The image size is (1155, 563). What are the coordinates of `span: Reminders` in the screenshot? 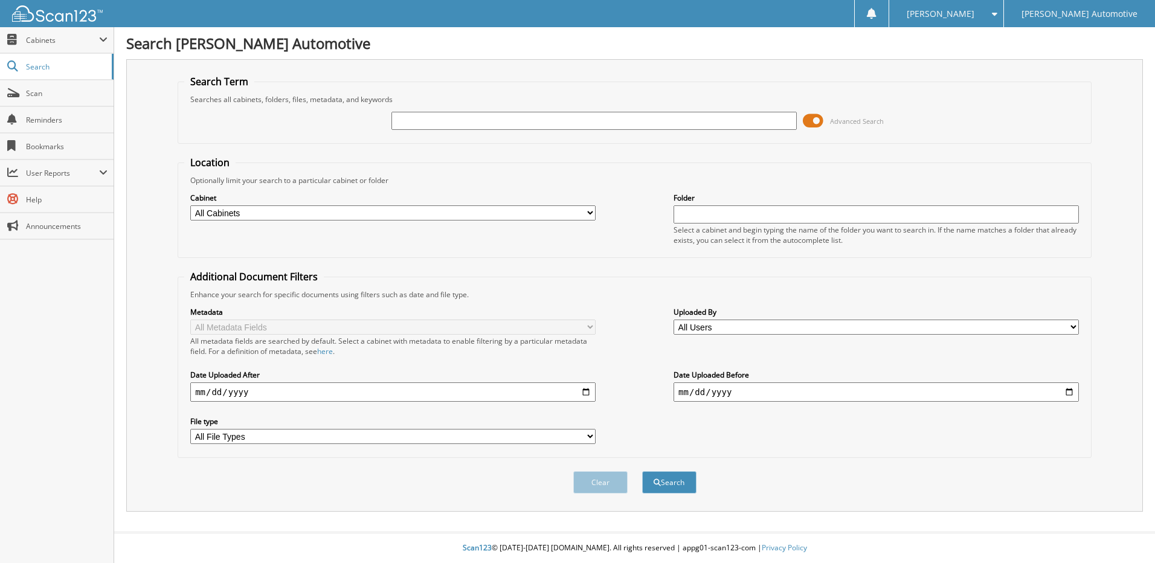 It's located at (66, 120).